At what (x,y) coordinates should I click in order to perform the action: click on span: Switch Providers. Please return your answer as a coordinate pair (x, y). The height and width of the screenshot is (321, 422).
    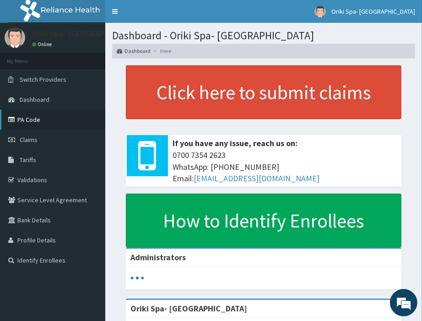
    Looking at the image, I should click on (43, 80).